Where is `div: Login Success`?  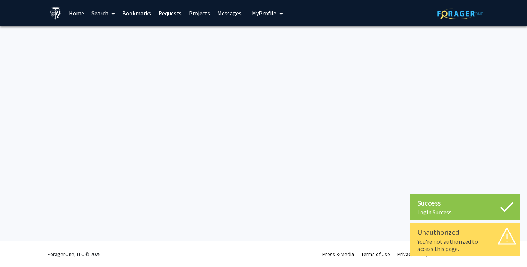 div: Login Success is located at coordinates (465, 213).